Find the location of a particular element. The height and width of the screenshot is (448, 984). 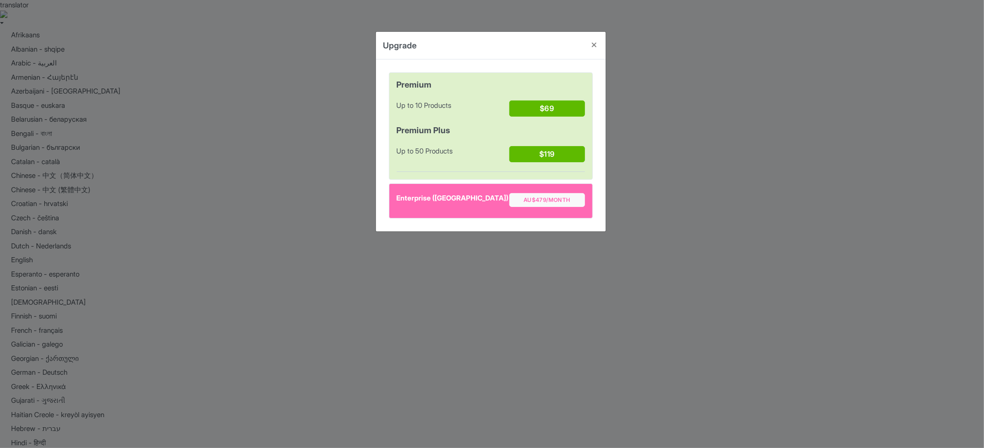

button: Close is located at coordinates (594, 45).